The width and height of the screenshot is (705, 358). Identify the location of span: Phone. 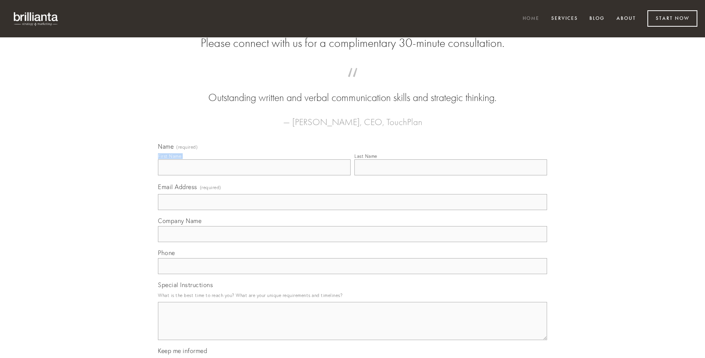
(166, 253).